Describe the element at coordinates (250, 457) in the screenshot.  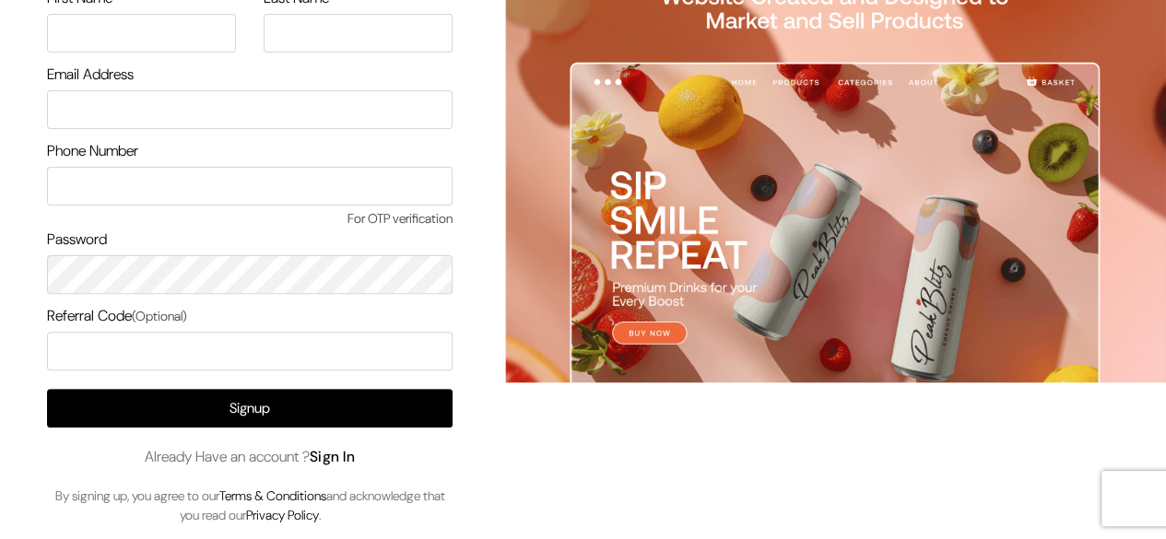
I see `span: Already Have an account ?` at that location.